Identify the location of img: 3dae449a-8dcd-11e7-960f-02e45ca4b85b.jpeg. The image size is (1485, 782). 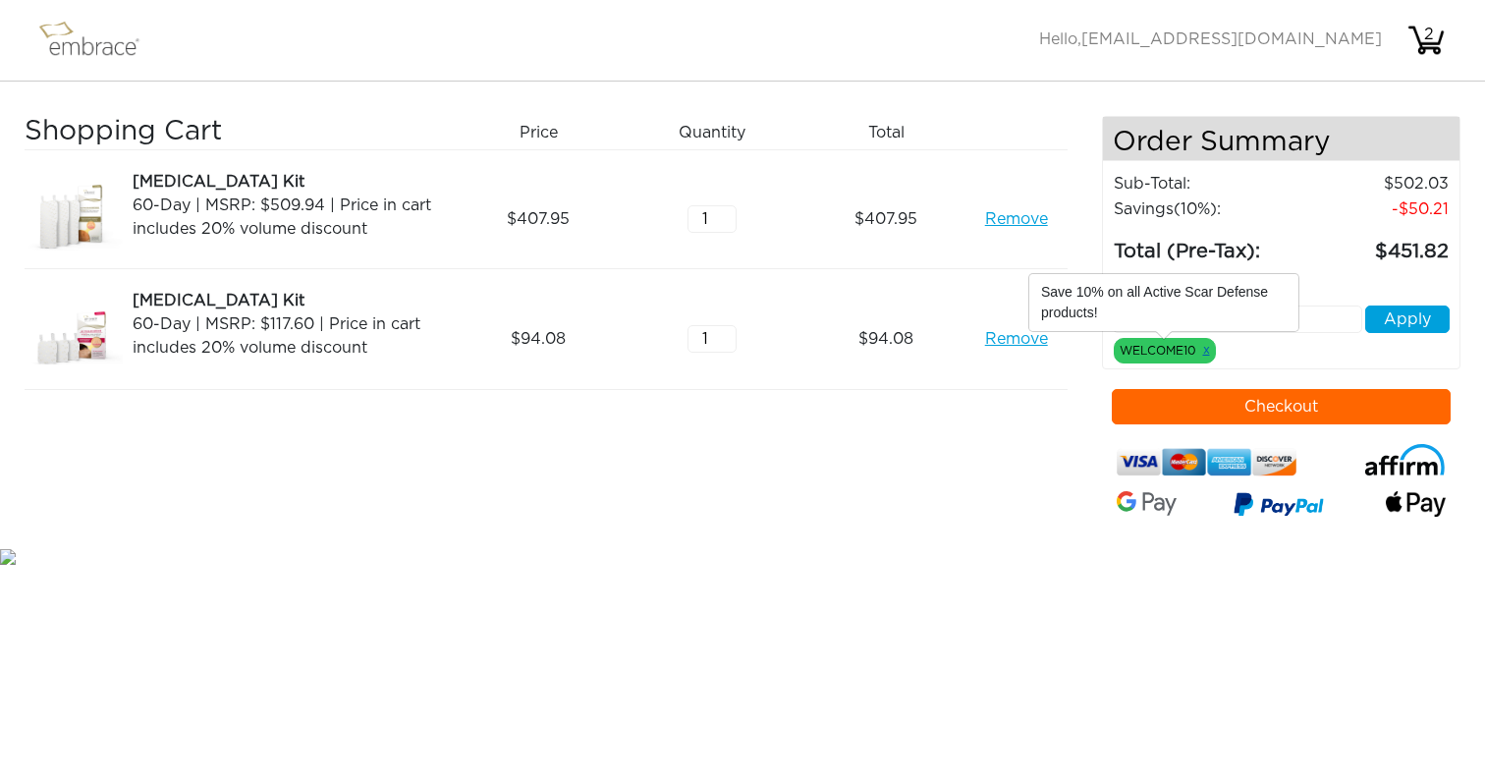
(74, 339).